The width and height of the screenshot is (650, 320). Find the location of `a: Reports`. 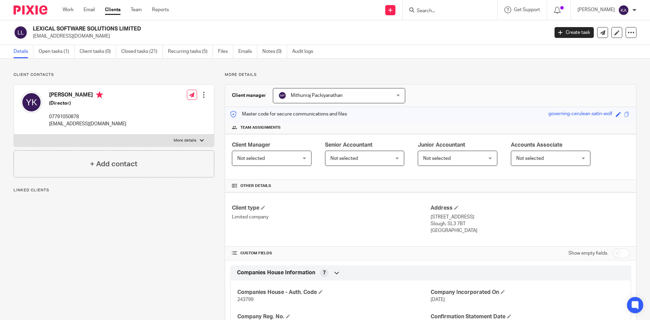

a: Reports is located at coordinates (161, 10).